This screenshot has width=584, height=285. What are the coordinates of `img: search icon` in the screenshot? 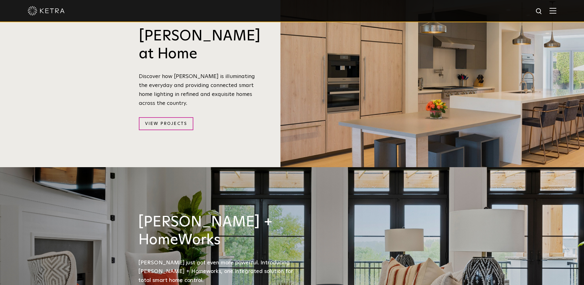 It's located at (539, 11).